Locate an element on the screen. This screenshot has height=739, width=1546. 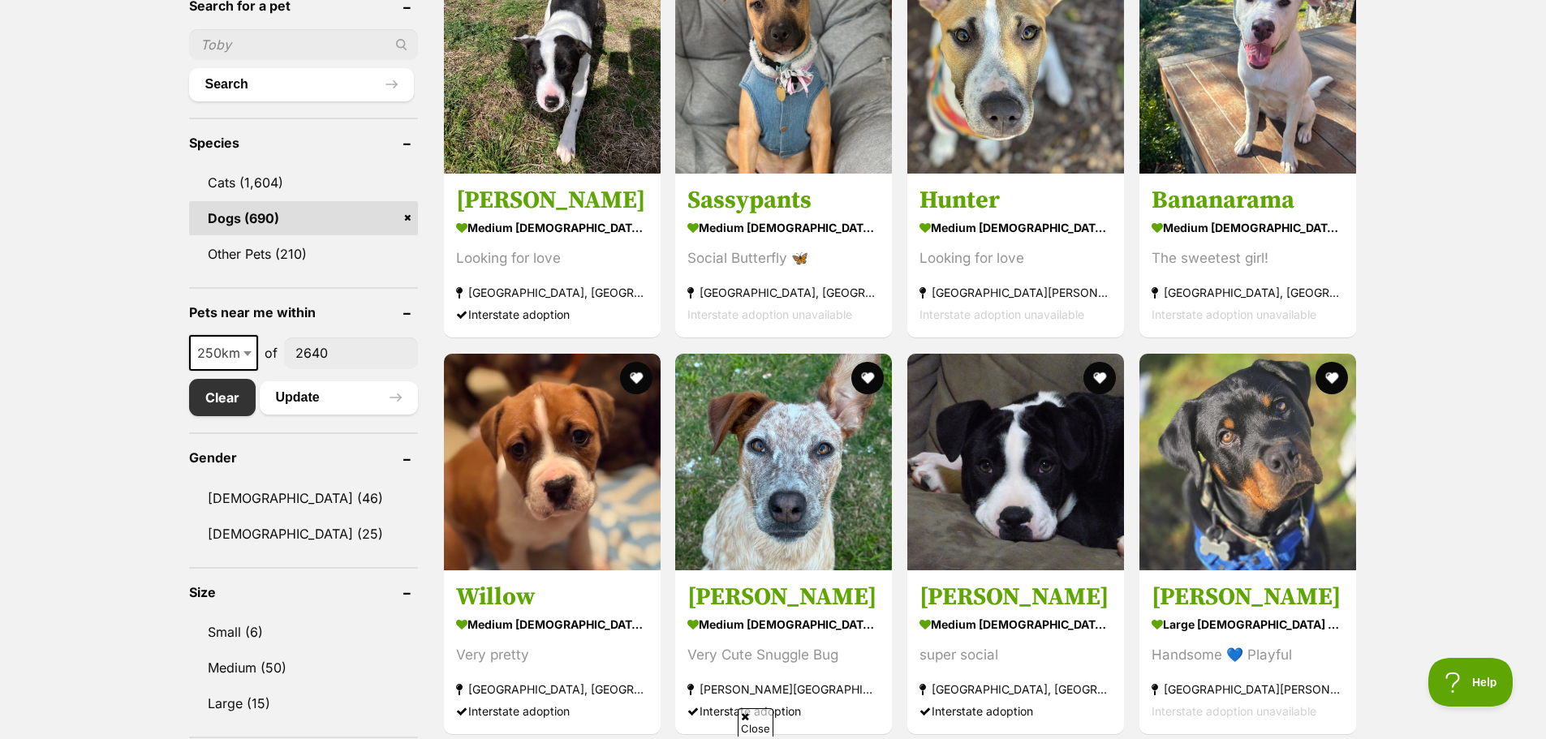
img: Willow - American Staffordshire Terrier Dog is located at coordinates (552, 462).